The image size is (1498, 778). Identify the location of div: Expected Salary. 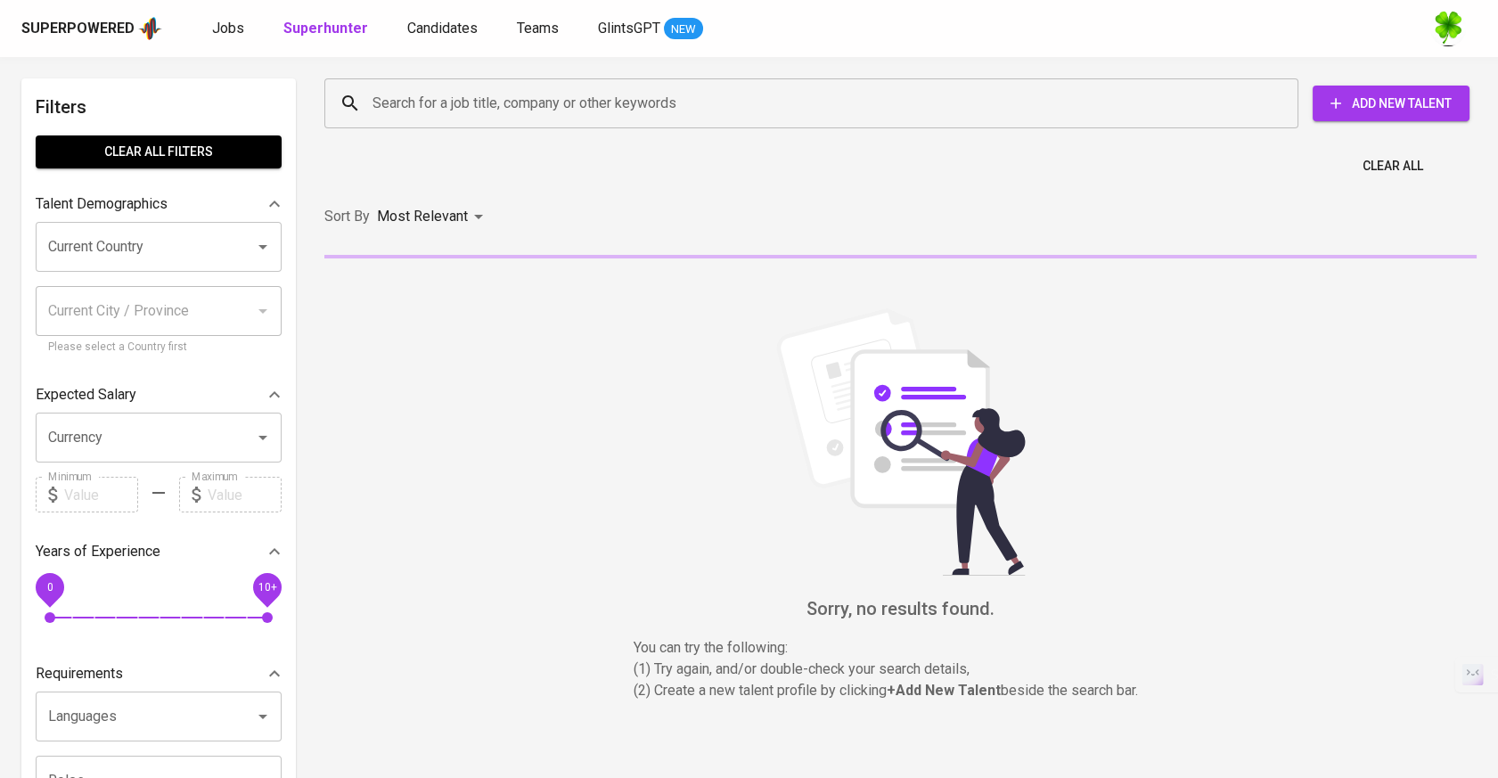
(159, 395).